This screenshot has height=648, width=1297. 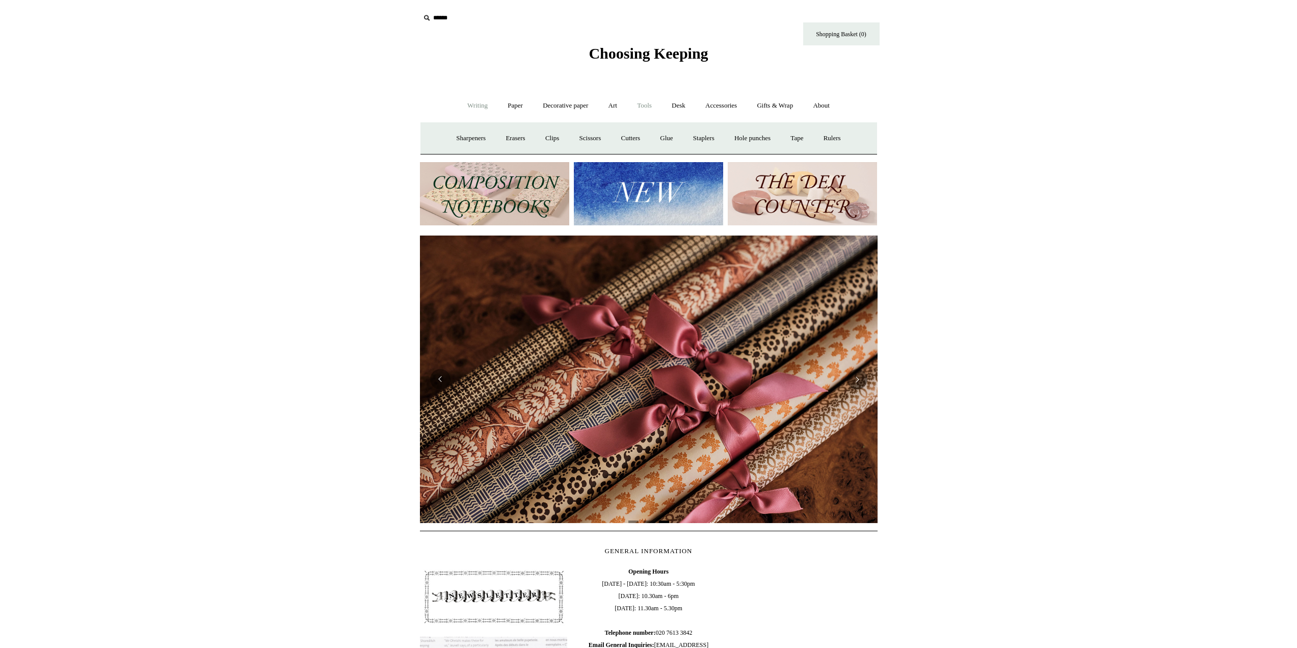 What do you see at coordinates (842, 34) in the screenshot?
I see `a: Shopping Basket (0)` at bounding box center [842, 34].